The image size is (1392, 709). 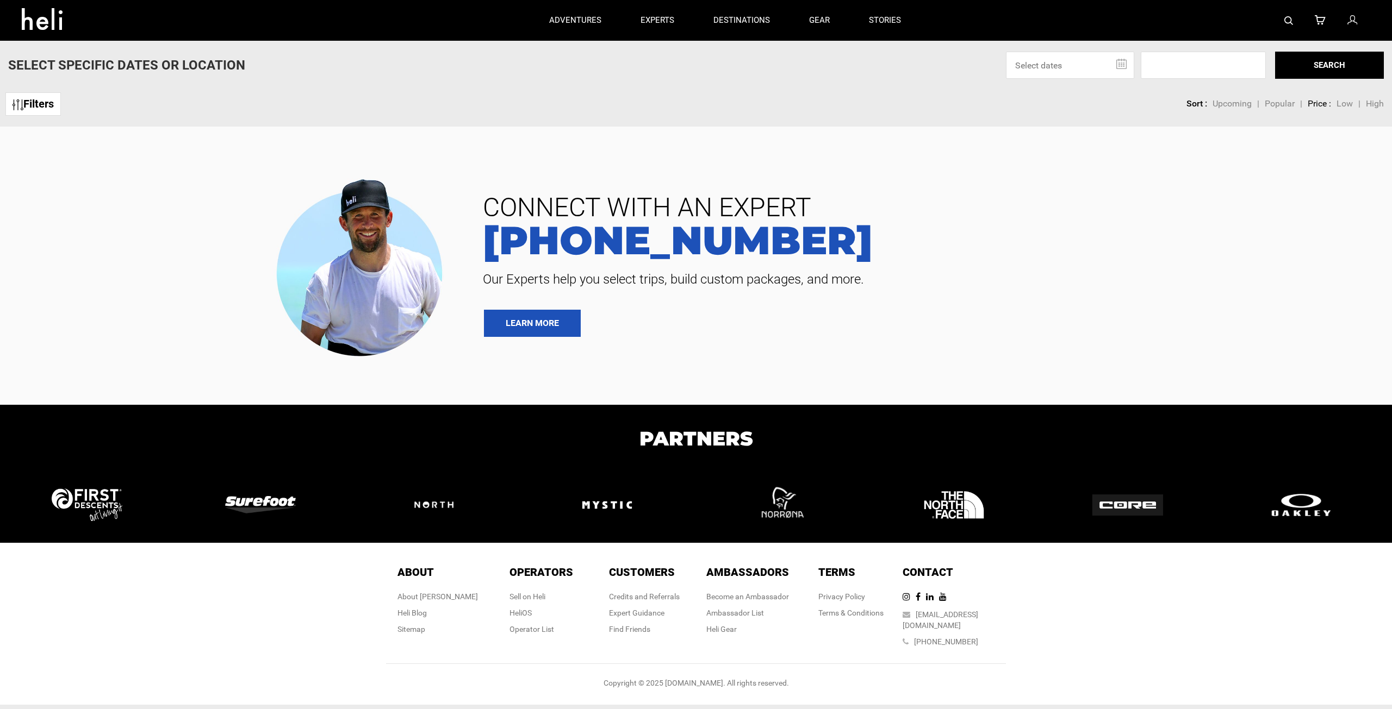 What do you see at coordinates (33, 104) in the screenshot?
I see `a: Filters` at bounding box center [33, 104].